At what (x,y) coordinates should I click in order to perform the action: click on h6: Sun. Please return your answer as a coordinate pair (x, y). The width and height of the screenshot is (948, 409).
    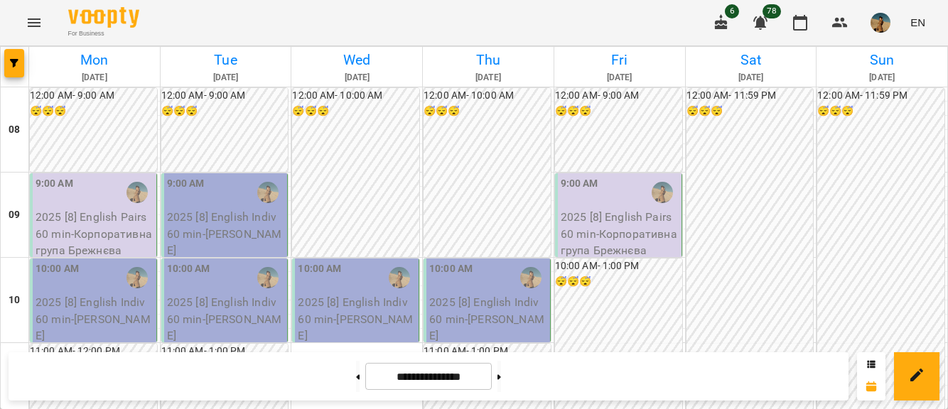
    Looking at the image, I should click on (882, 60).